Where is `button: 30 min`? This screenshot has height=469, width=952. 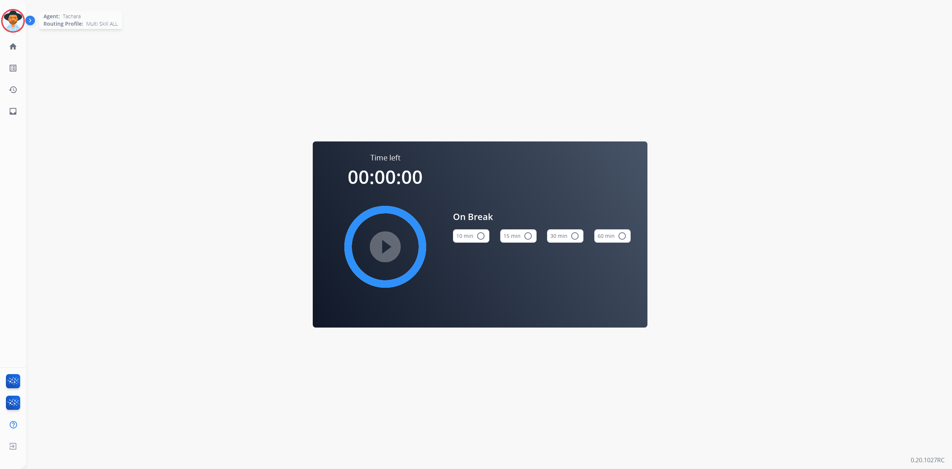
button: 30 min is located at coordinates (565, 236).